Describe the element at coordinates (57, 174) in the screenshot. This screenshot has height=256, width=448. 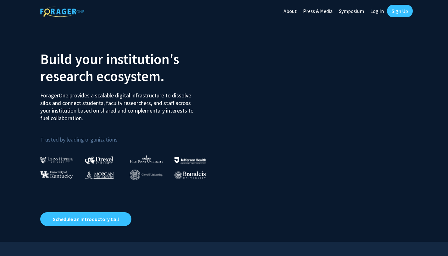
I see `img: University of Kentucky` at that location.